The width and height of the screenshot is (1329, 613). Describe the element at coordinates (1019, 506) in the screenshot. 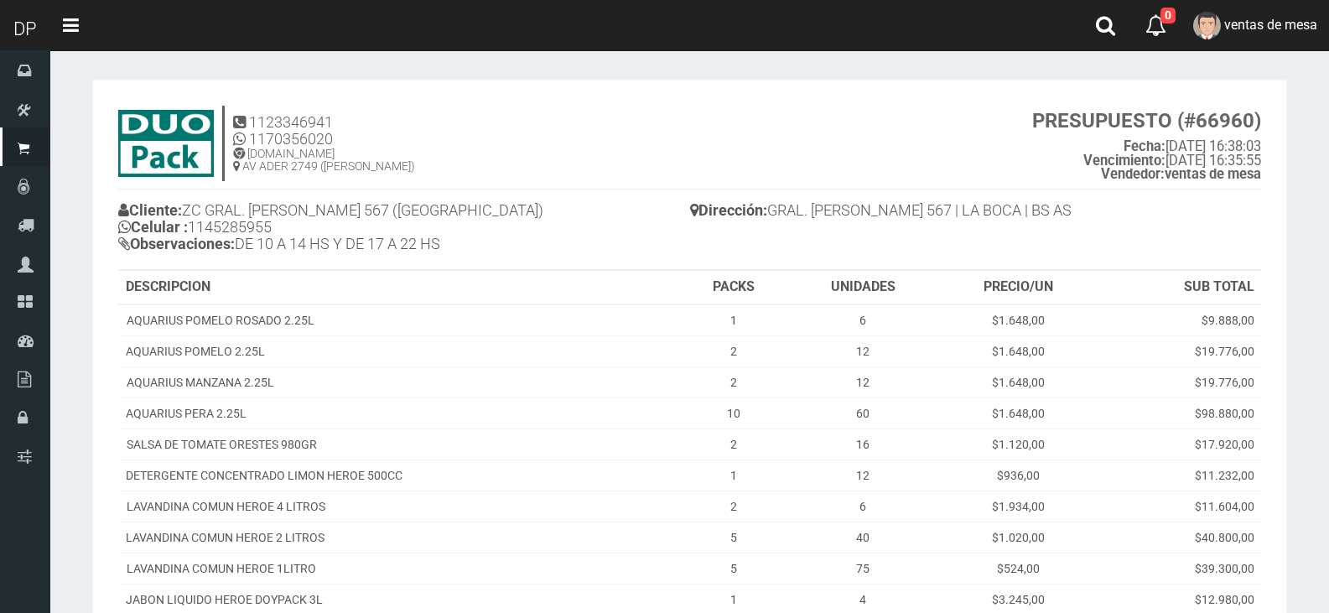

I see `td: $1.934,00` at that location.